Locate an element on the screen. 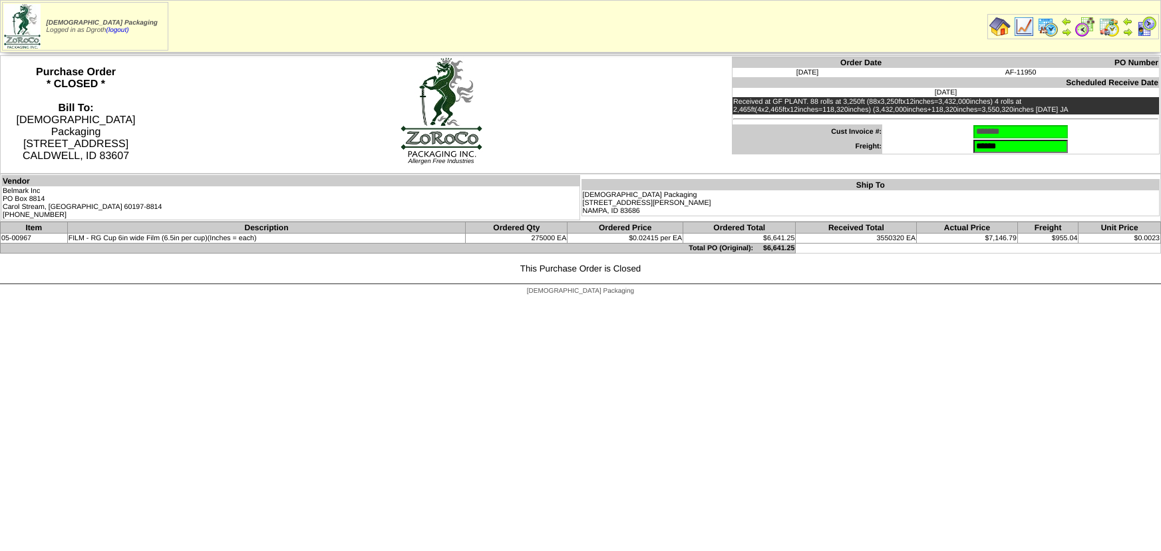 This screenshot has width=1161, height=551. span: Allergen Free Industries is located at coordinates (441, 161).